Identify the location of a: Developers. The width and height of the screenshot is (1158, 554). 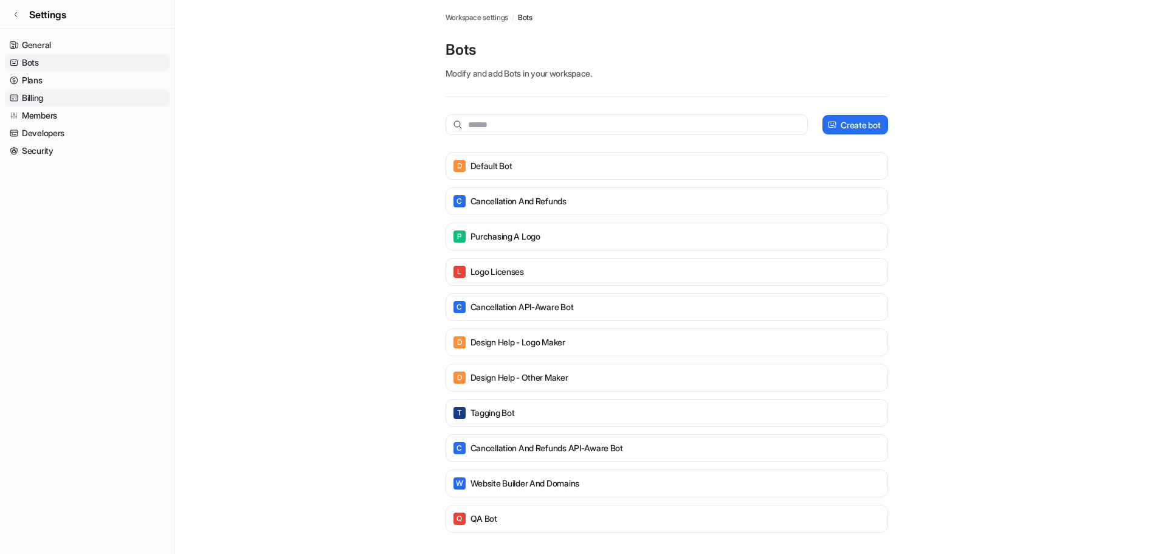
(87, 133).